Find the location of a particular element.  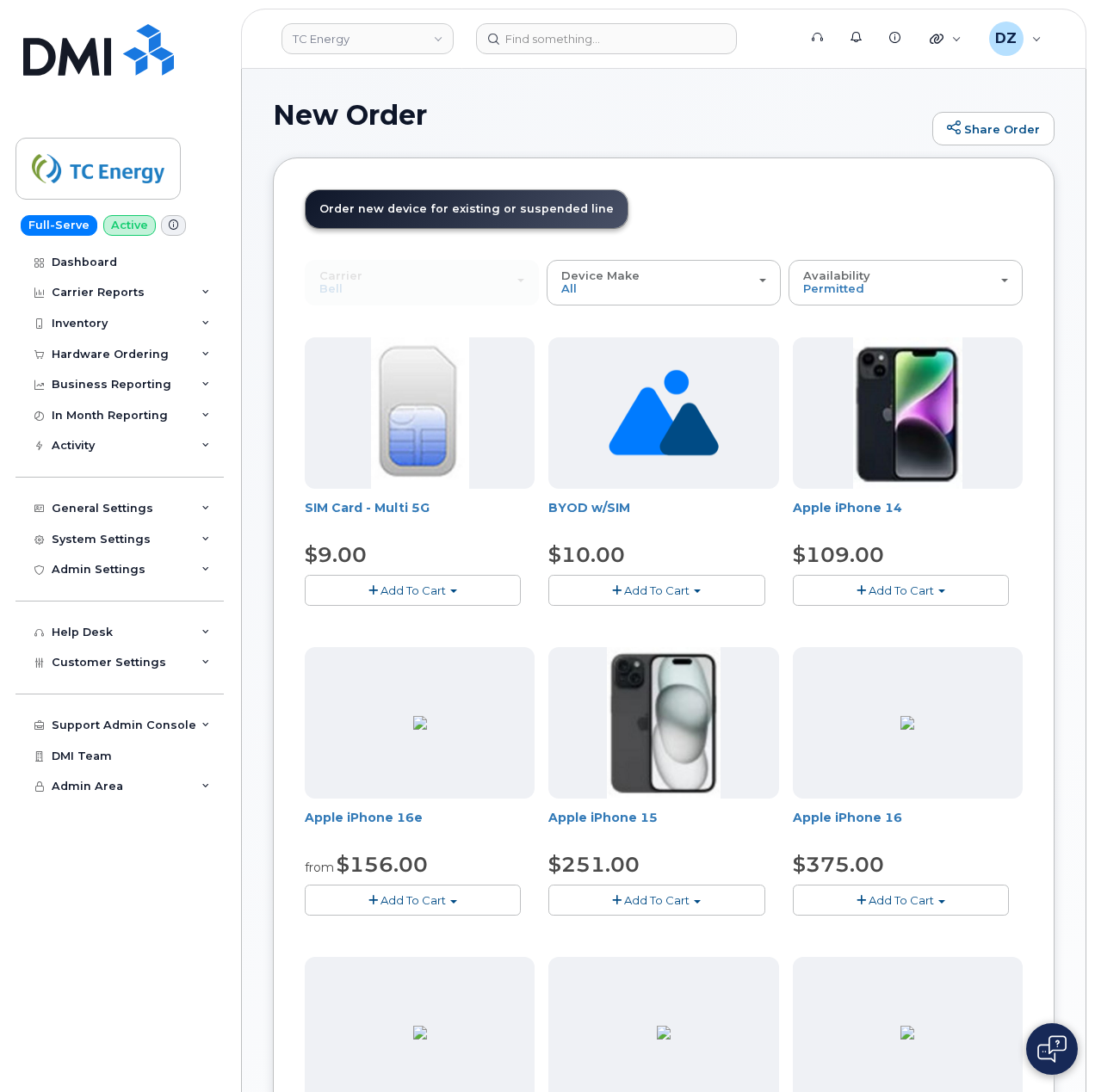

span: Permitted is located at coordinates (833, 288).